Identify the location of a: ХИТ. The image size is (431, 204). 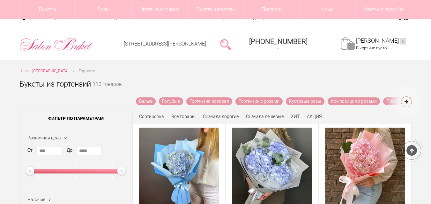
(295, 117).